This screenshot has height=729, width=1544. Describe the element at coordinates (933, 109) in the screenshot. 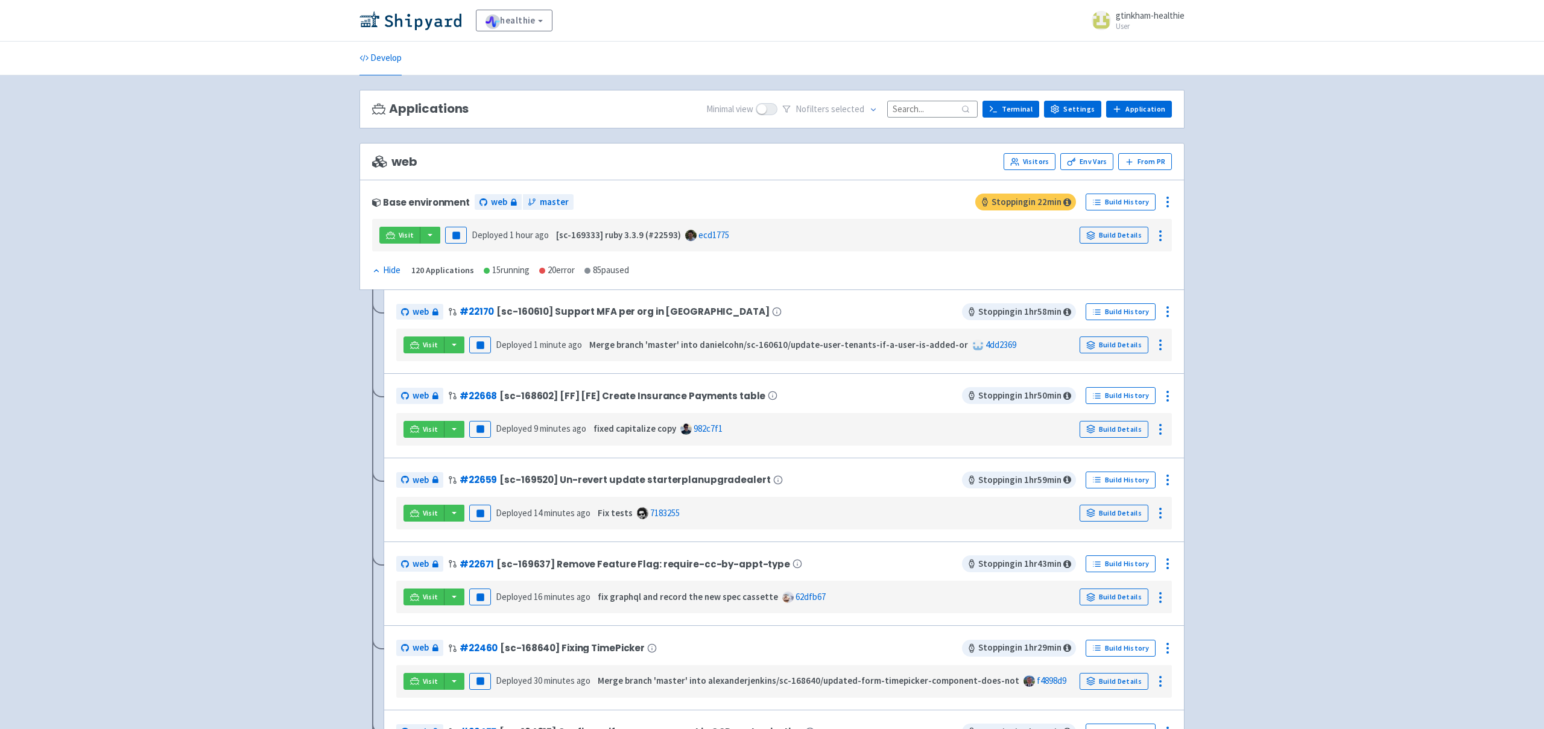

I see `input: Search...` at that location.